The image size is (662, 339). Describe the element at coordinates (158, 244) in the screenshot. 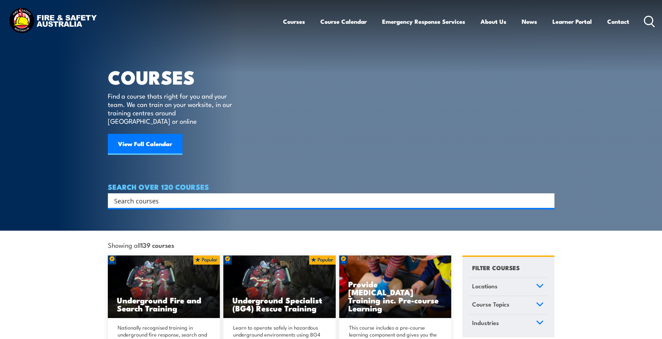

I see `strong: 139 courses` at that location.